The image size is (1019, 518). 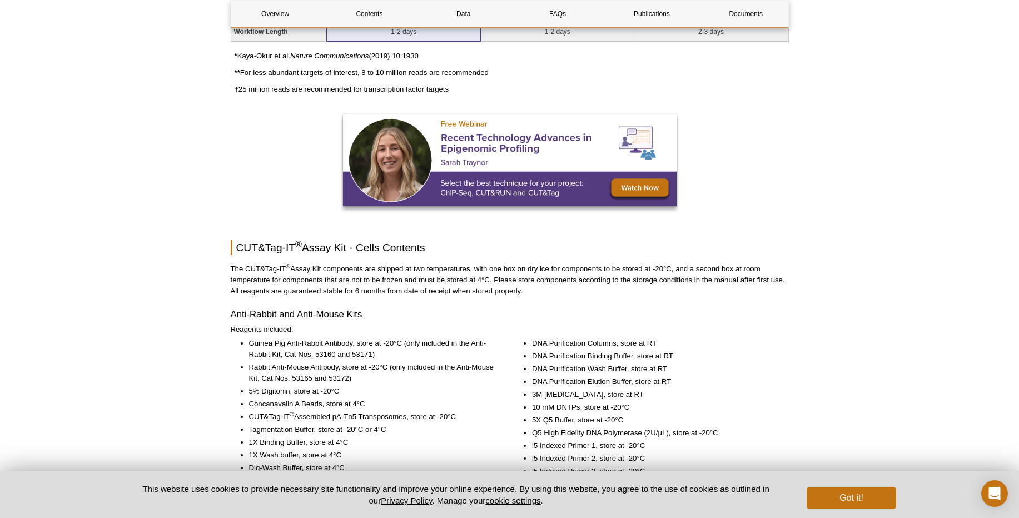 What do you see at coordinates (275, 14) in the screenshot?
I see `a: Overview` at bounding box center [275, 14].